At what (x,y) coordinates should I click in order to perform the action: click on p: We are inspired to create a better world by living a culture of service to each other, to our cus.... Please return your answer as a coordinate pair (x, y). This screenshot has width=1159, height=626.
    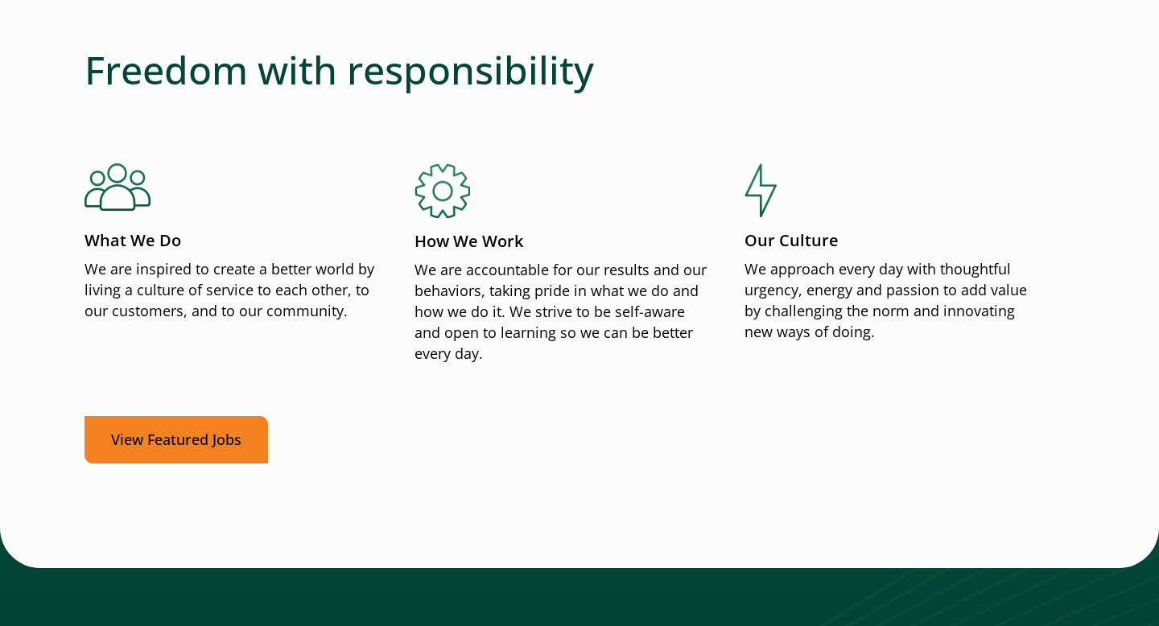
    Looking at the image, I should click on (233, 290).